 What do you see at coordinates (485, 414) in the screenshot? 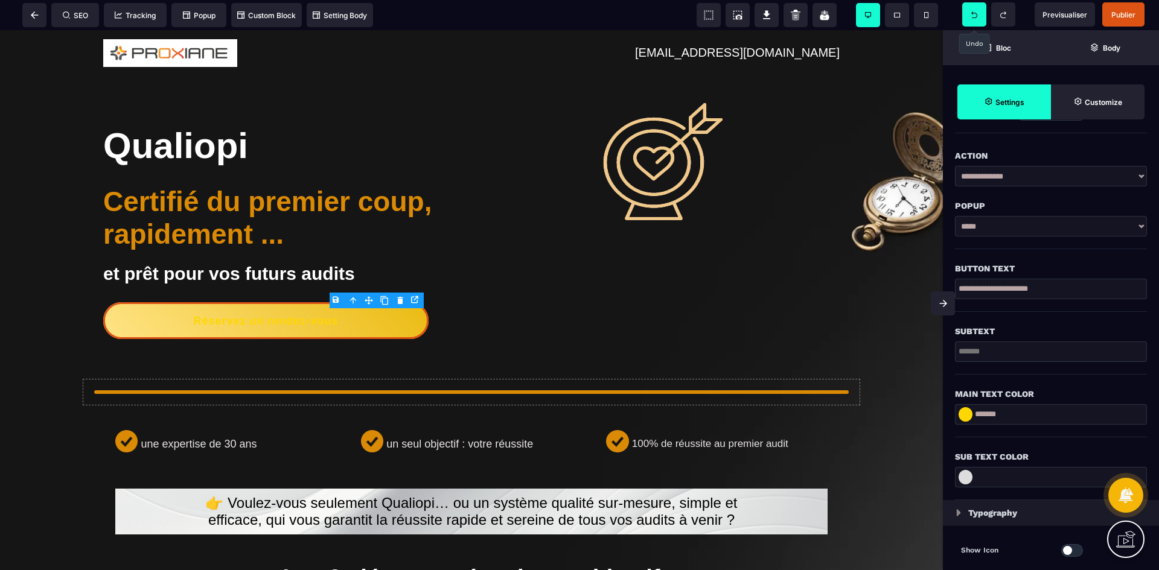
I see `text: un seul objectif : votre réussite` at bounding box center [485, 414].